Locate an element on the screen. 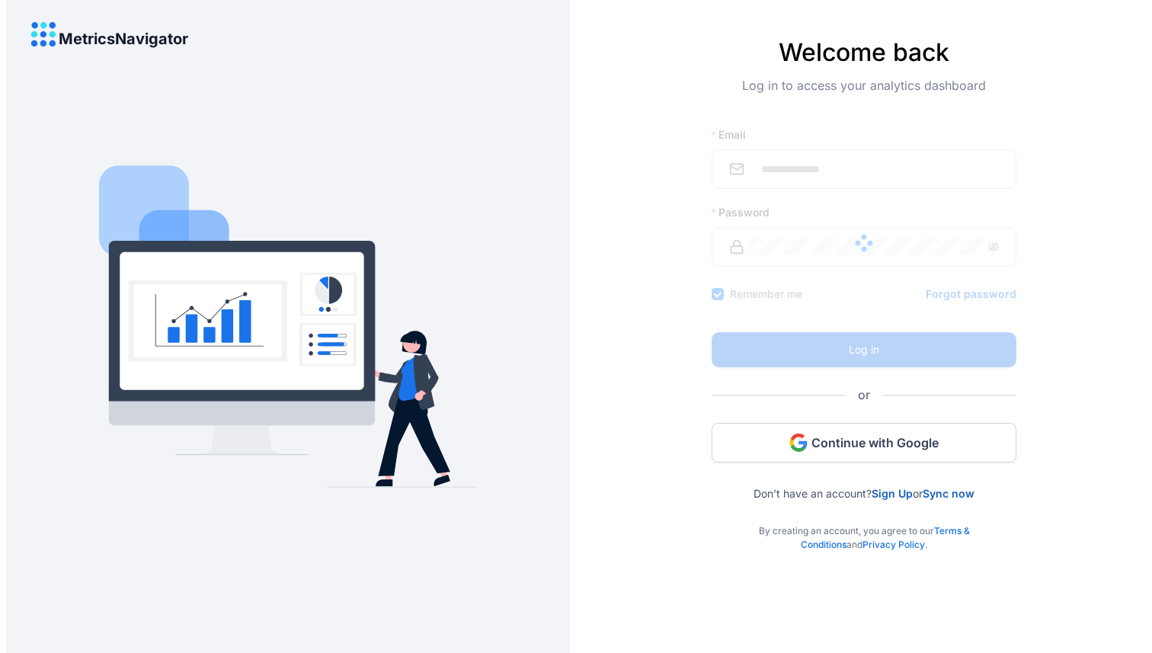 The width and height of the screenshot is (1152, 653). a: Privacy Policy is located at coordinates (893, 544).